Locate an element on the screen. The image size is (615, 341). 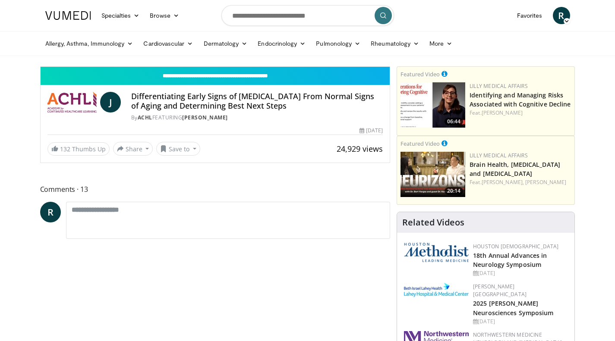
a: 132 Thumbs Up is located at coordinates (79, 149).